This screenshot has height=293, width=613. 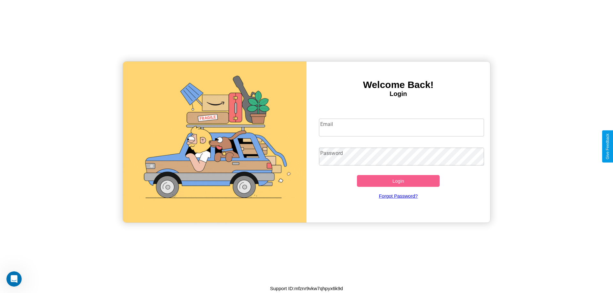 What do you see at coordinates (398, 94) in the screenshot?
I see `h4: Login` at bounding box center [398, 94].